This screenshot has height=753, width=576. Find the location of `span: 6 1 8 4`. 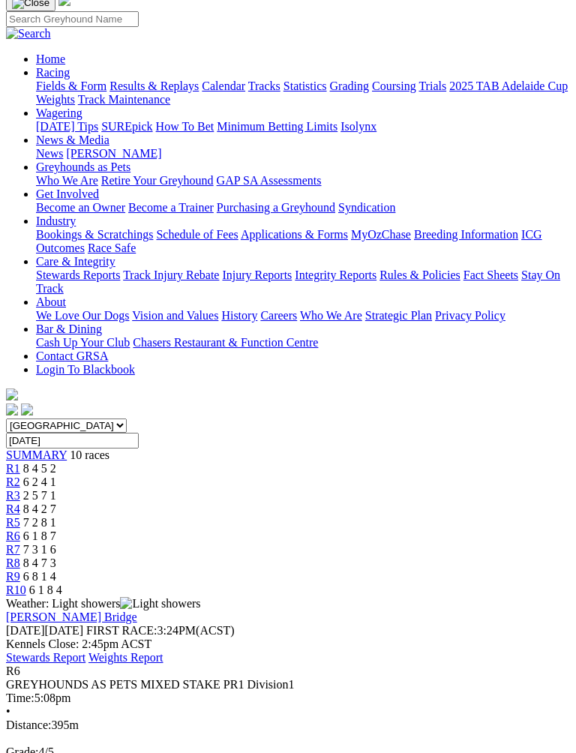

span: 6 1 8 4 is located at coordinates (46, 589).